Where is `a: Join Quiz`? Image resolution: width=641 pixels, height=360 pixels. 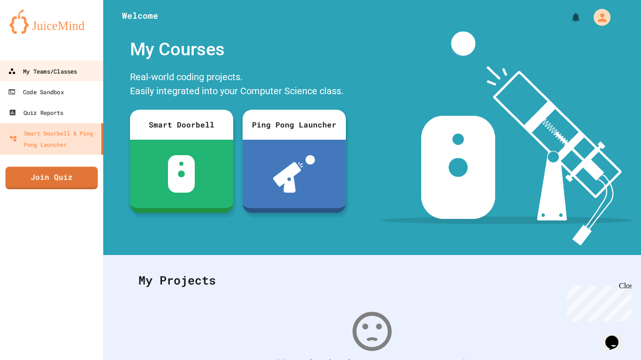
a: Join Quiz is located at coordinates (52, 178).